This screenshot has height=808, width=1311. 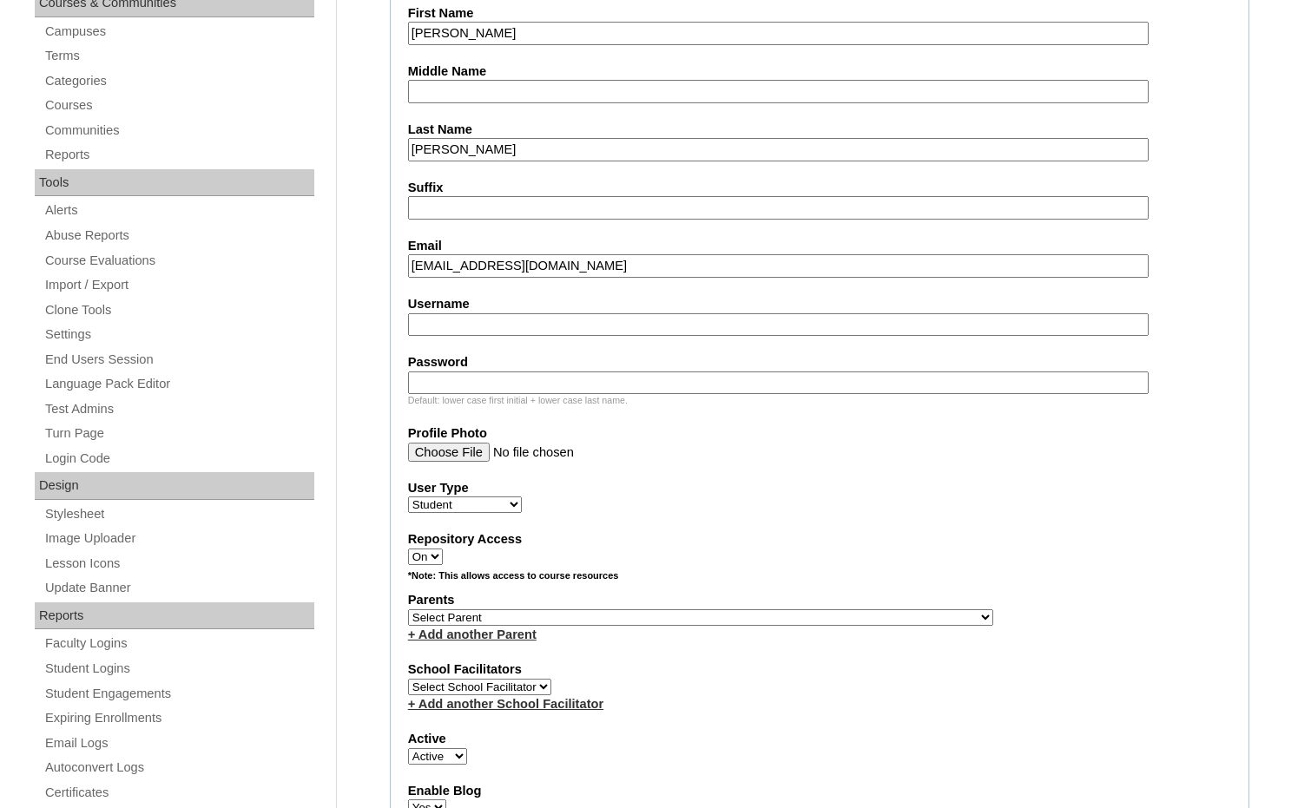 What do you see at coordinates (179, 409) in the screenshot?
I see `a: Test Admins` at bounding box center [179, 409].